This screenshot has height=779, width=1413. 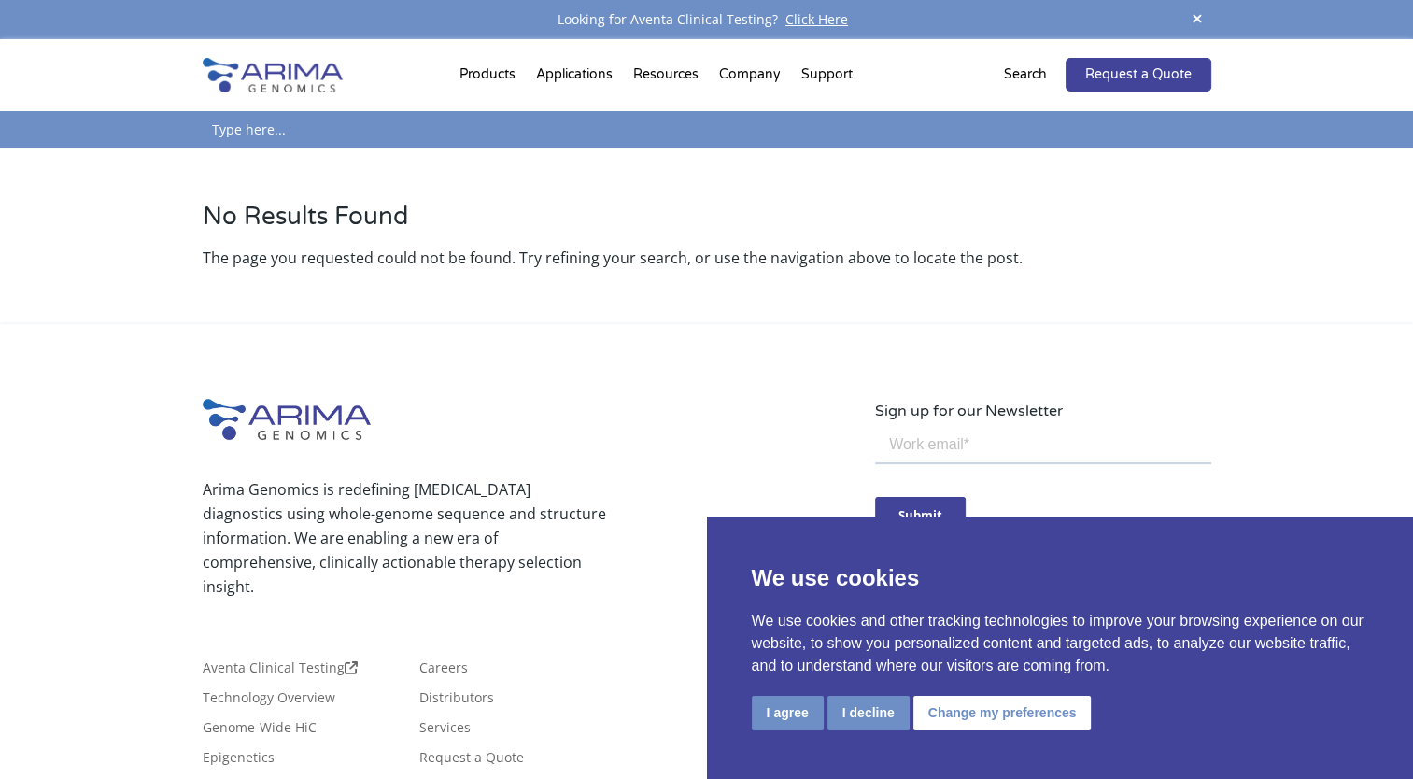 What do you see at coordinates (445, 731) in the screenshot?
I see `a: Services` at bounding box center [445, 731].